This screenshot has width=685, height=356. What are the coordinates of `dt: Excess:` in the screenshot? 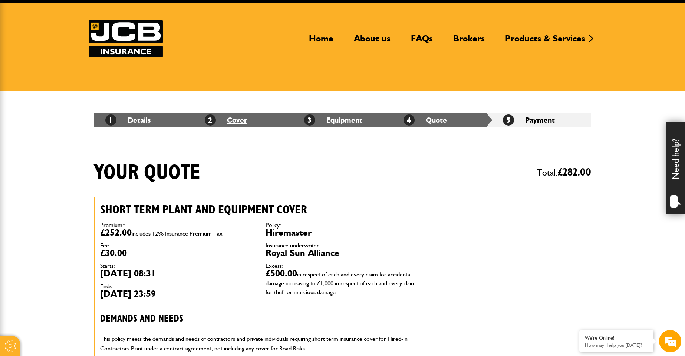 It's located at (343, 266).